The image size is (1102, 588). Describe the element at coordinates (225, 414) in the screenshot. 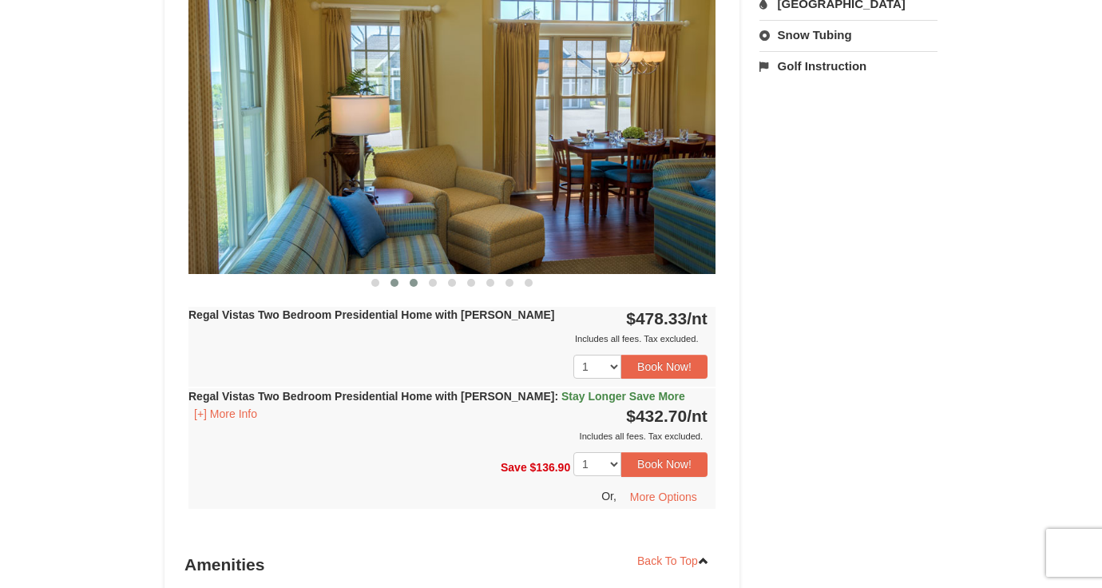

I see `button: [+] More Info` at that location.